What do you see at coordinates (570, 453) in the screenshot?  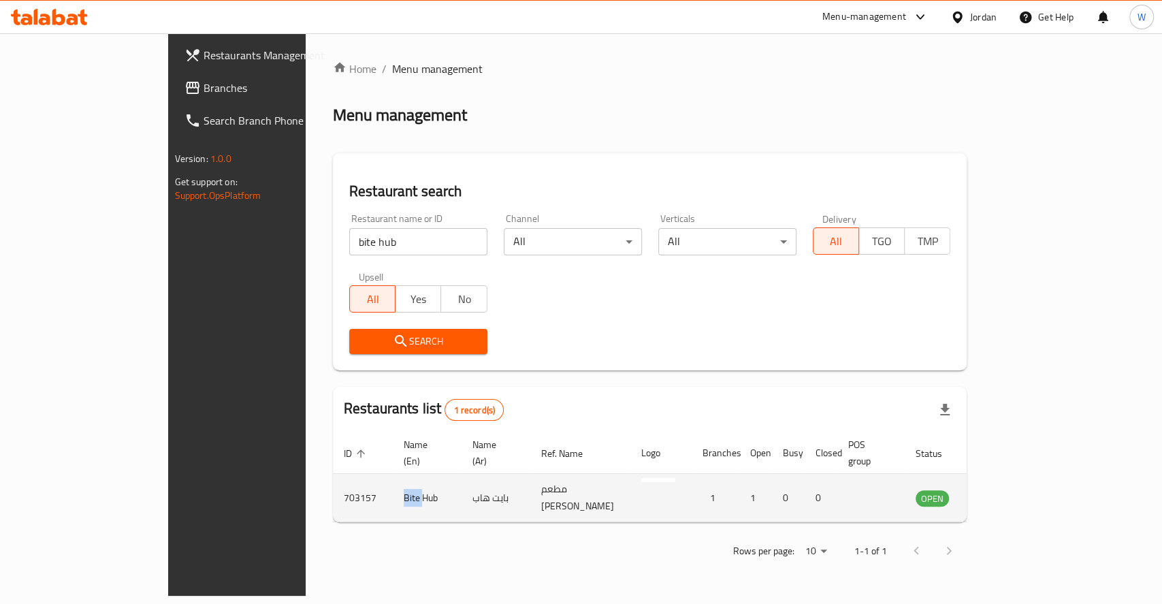 I see `span: Ref. Name` at bounding box center [570, 453].